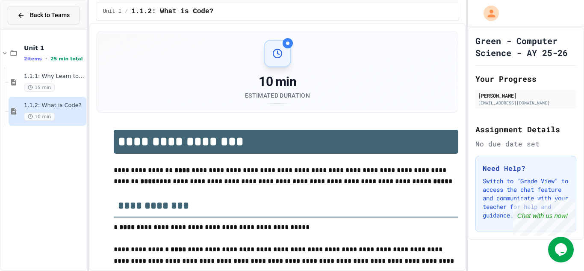  What do you see at coordinates (44, 15) in the screenshot?
I see `button: Back to Teams` at bounding box center [44, 15].